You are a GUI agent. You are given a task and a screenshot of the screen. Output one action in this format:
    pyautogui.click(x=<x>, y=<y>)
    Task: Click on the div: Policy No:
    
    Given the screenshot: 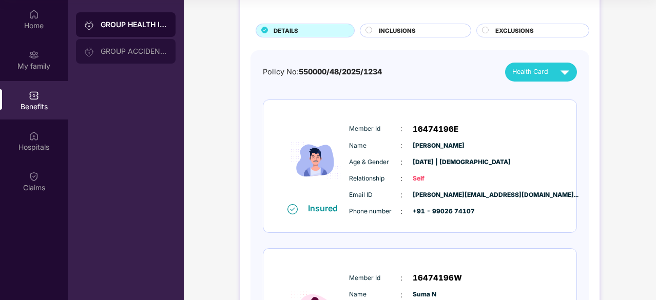 What is the action you would take?
    pyautogui.click(x=322, y=72)
    